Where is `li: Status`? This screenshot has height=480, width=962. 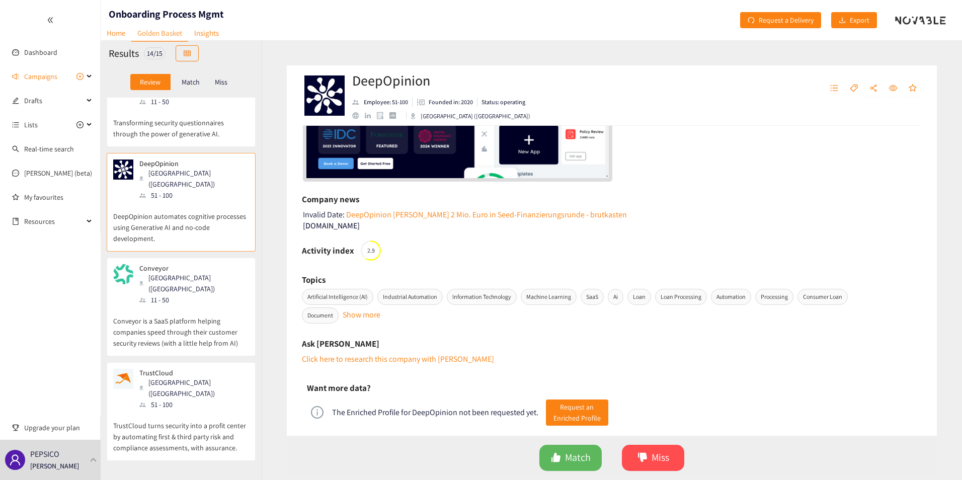 li: Status is located at coordinates (501, 102).